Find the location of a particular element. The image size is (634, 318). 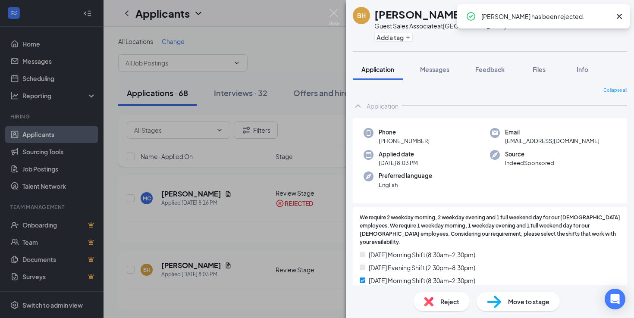

span: Collapse all is located at coordinates (615, 91).